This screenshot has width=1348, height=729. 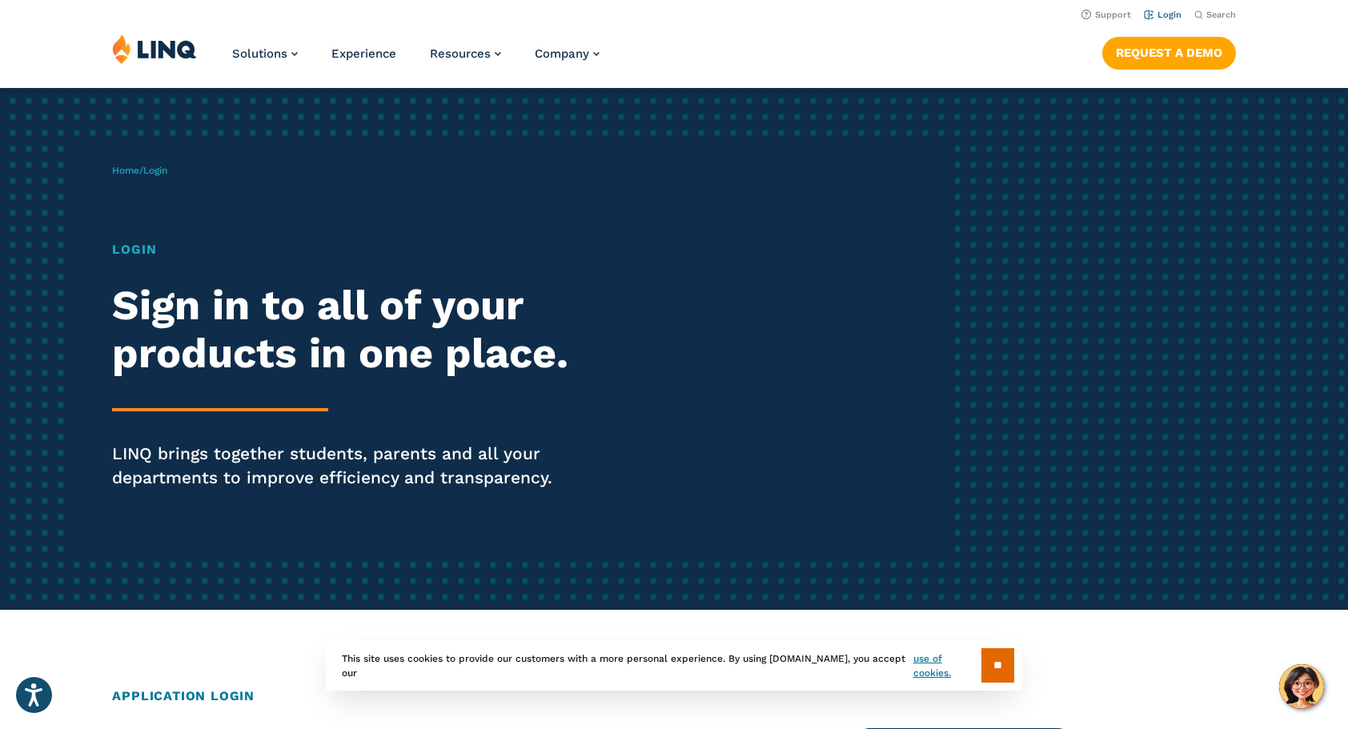 What do you see at coordinates (1169, 53) in the screenshot?
I see `a: Request a Demo` at bounding box center [1169, 53].